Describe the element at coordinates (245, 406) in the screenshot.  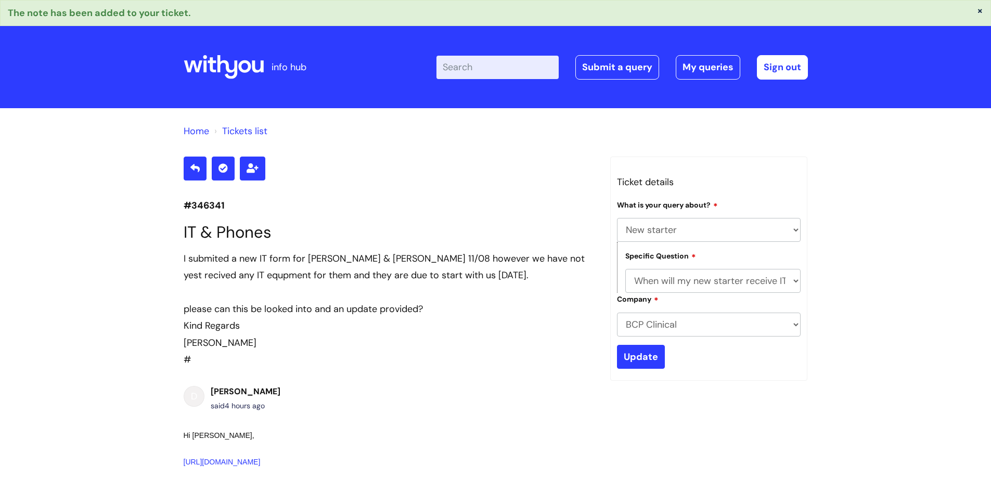
I see `span: Mon, 1 Sep, 2025 at 10:52 AM` at that location.